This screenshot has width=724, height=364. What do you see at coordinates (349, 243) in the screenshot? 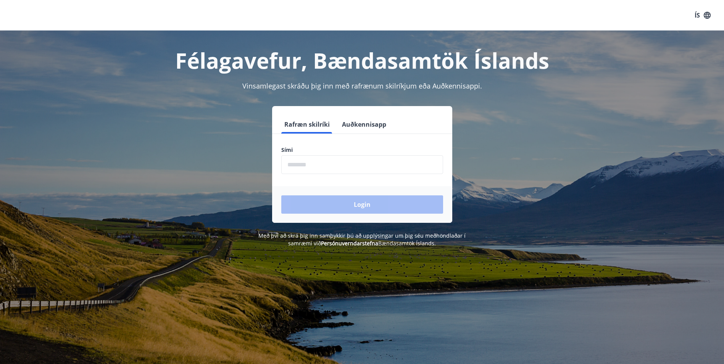
I see `a: Persónuverndarstefna` at bounding box center [349, 243].